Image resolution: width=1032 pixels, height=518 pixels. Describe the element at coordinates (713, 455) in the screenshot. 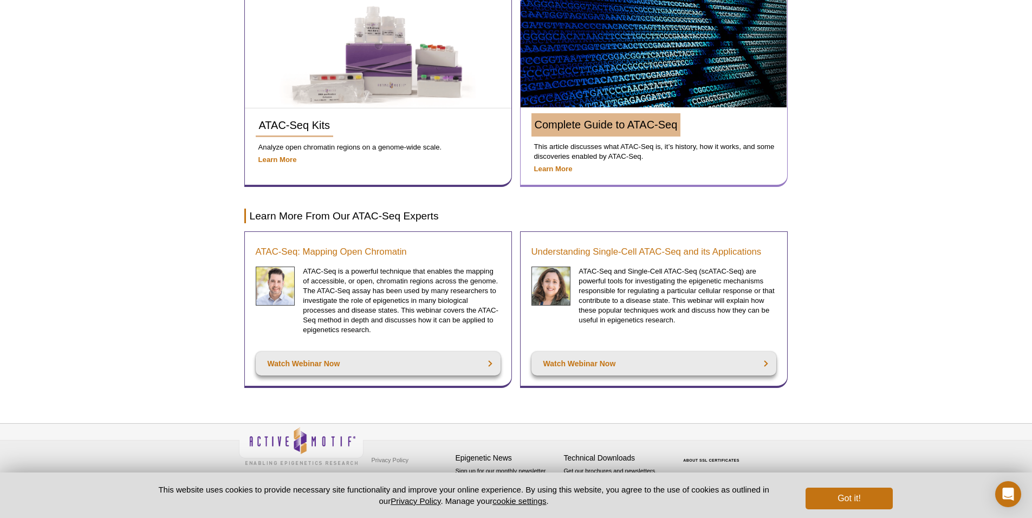

I see `table: Click to Verify - This site chose Symantec SSL for secure e-commerce and confidential communicati...` at that location.